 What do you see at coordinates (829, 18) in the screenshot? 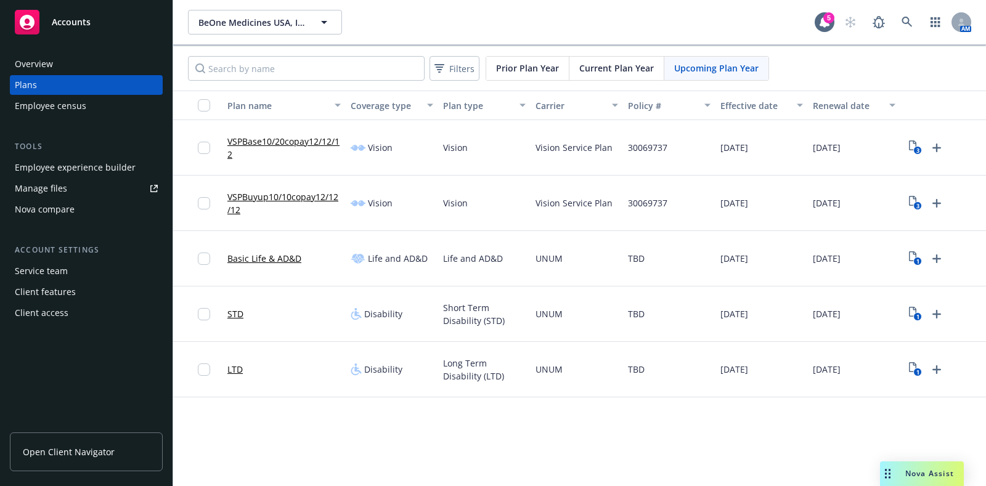
I see `div: 5` at bounding box center [829, 18].